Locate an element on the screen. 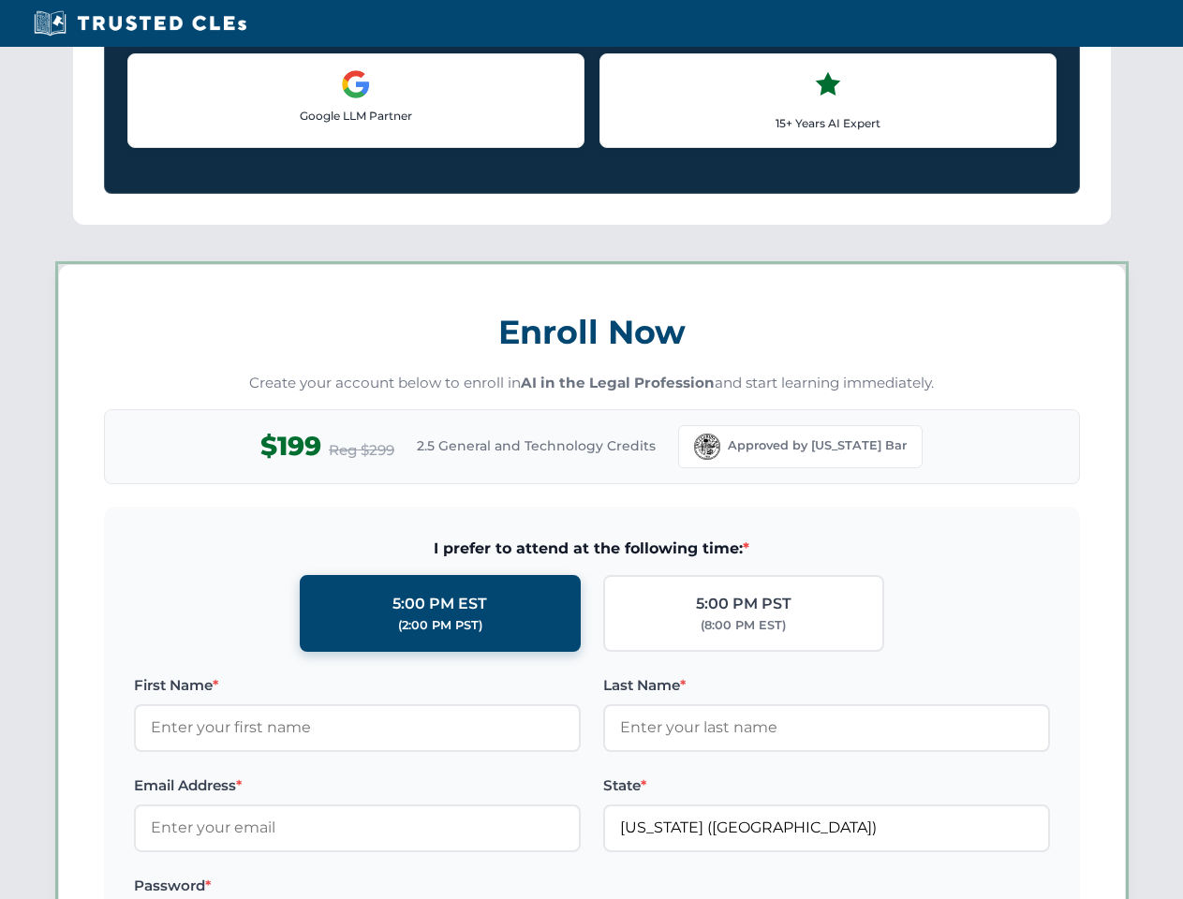 The image size is (1183, 899). label: First Name is located at coordinates (357, 686).